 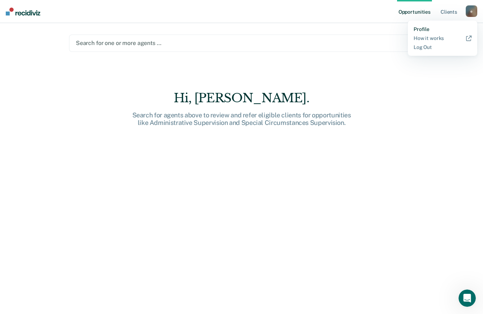 I want to click on a: Profile, so click(x=443, y=29).